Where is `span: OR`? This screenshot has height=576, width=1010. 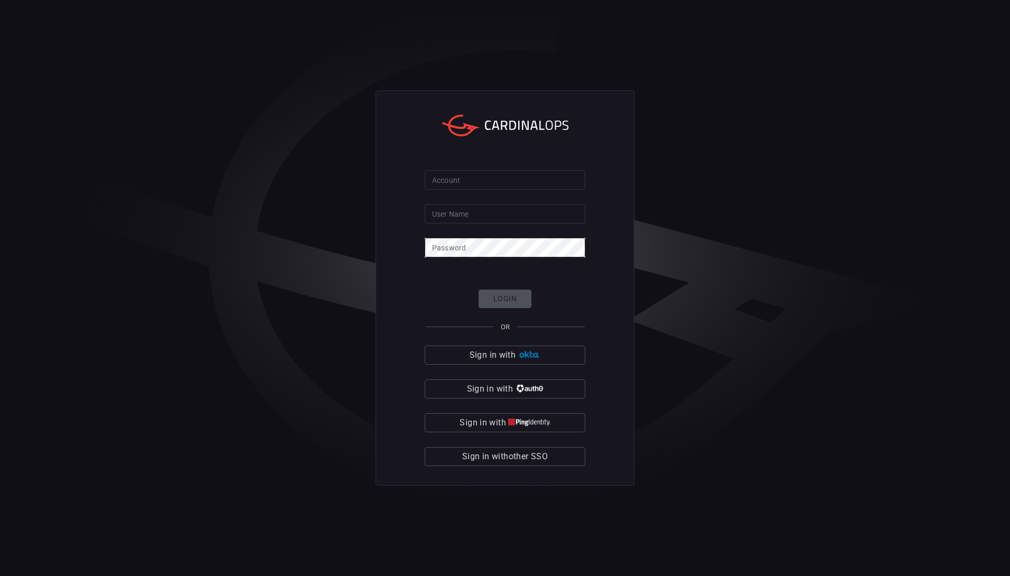 span: OR is located at coordinates (505, 326).